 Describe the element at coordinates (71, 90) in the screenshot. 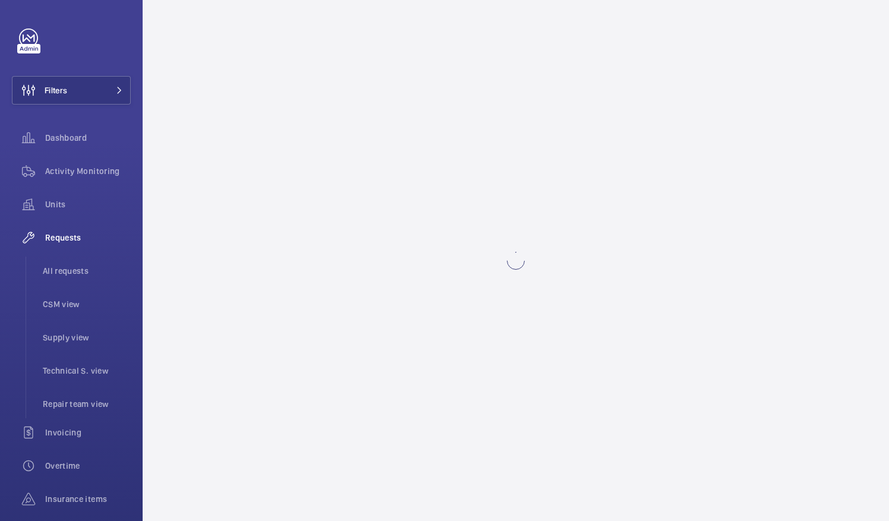

I see `button: Filters` at that location.